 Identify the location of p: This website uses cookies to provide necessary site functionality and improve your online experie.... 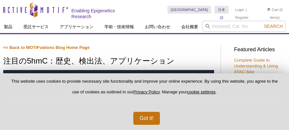
(144, 89).